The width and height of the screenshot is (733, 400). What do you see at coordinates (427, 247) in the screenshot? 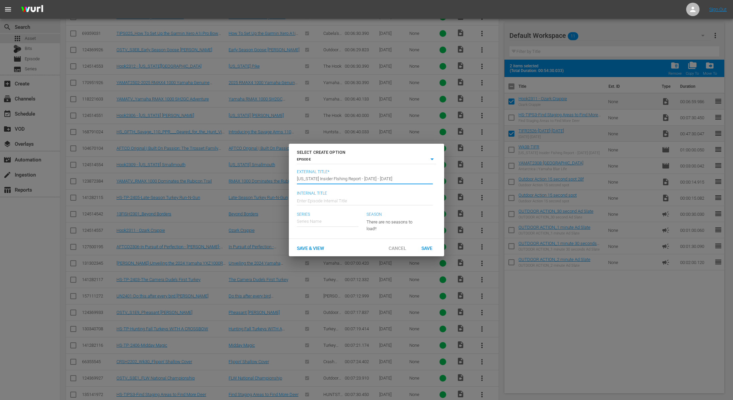
I see `button: Save` at bounding box center [427, 247].